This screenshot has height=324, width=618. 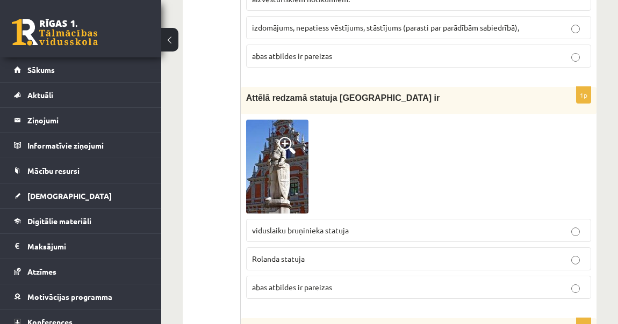 I want to click on a: Informatīvie ziņojumi, so click(x=81, y=146).